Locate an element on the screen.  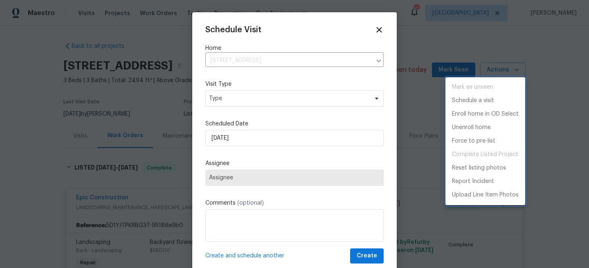
p: Enroll home in OD Select is located at coordinates (485, 114).